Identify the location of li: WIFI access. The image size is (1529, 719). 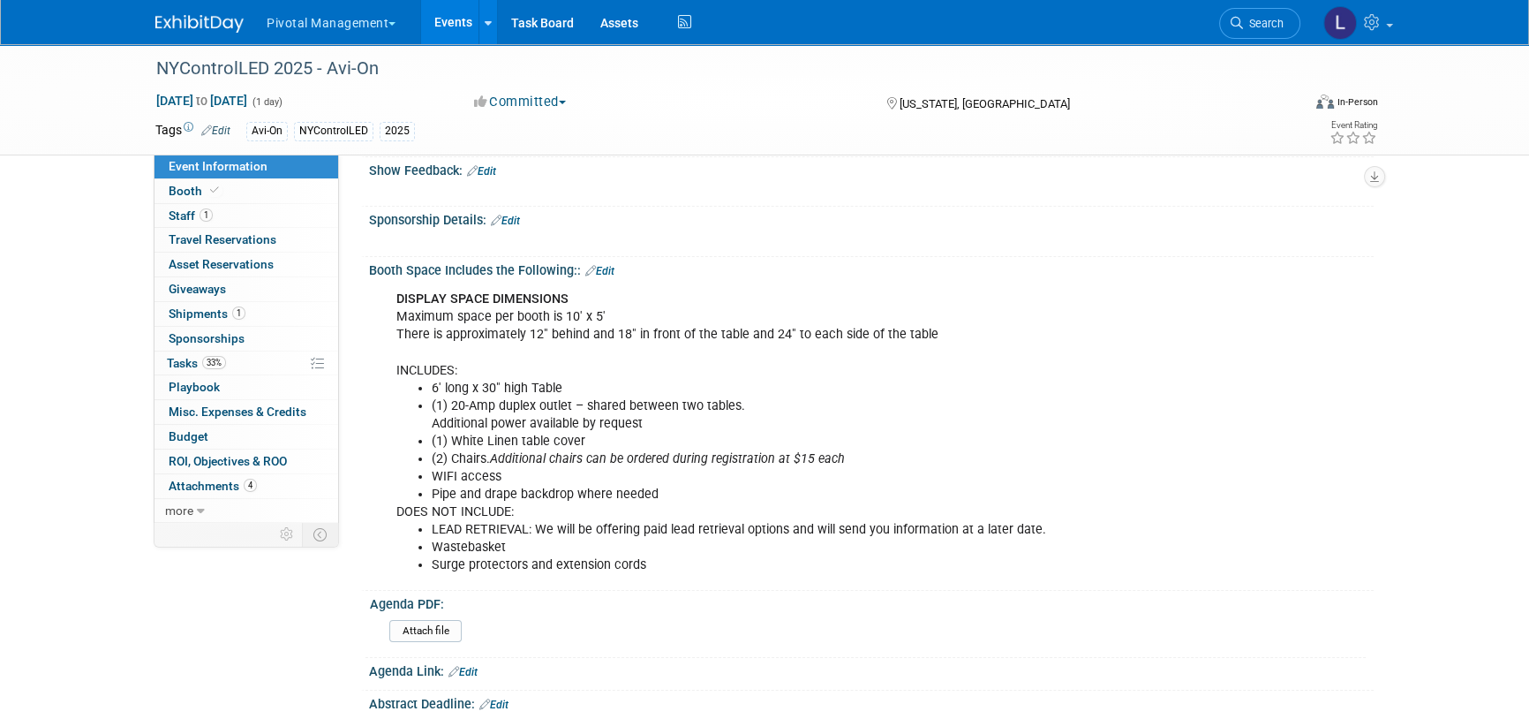
(800, 477).